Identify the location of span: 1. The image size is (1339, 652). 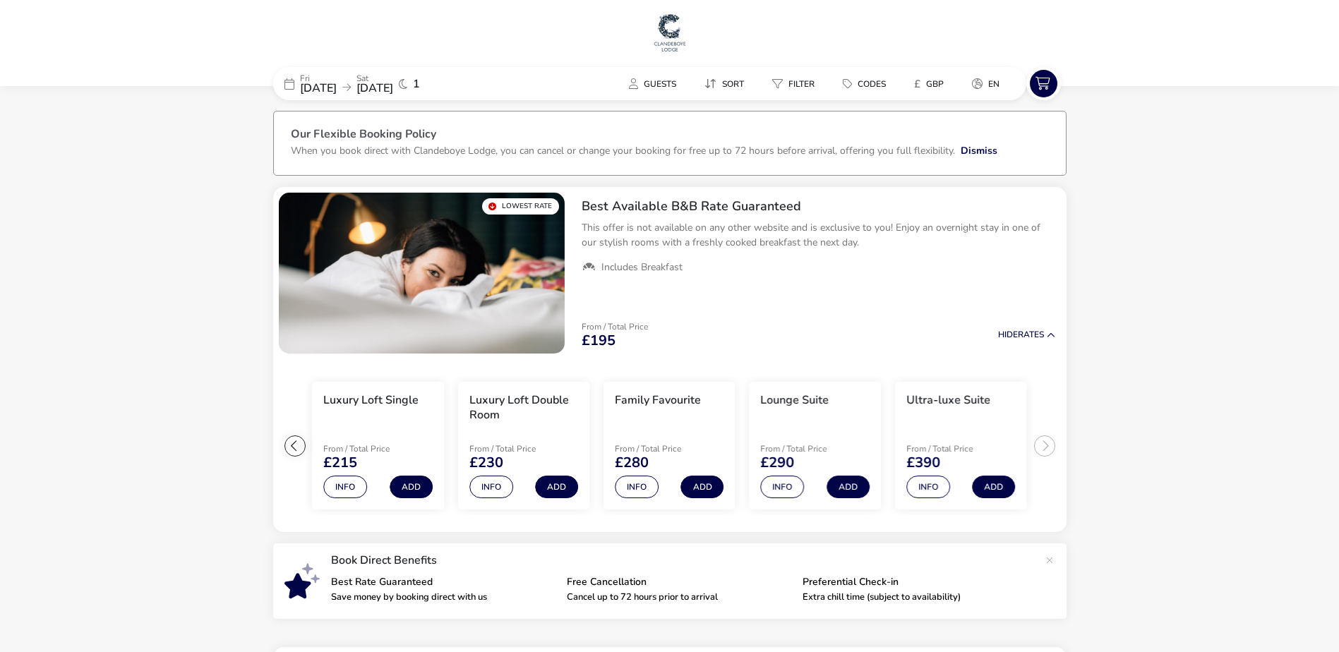
(416, 84).